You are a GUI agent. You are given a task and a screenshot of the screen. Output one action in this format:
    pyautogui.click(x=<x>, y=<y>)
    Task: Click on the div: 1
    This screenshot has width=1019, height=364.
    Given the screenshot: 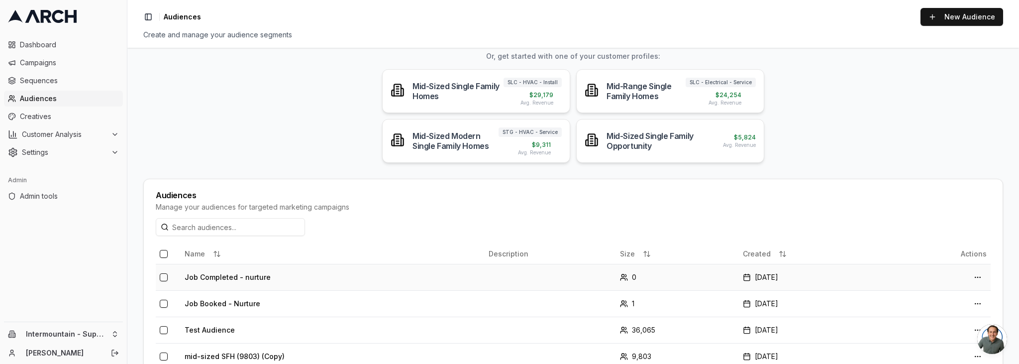 What is the action you would take?
    pyautogui.click(x=678, y=303)
    